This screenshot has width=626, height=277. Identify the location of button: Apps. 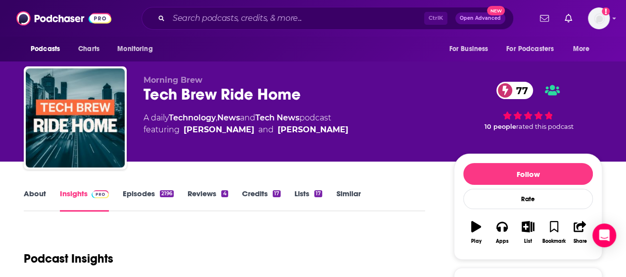
(502, 232).